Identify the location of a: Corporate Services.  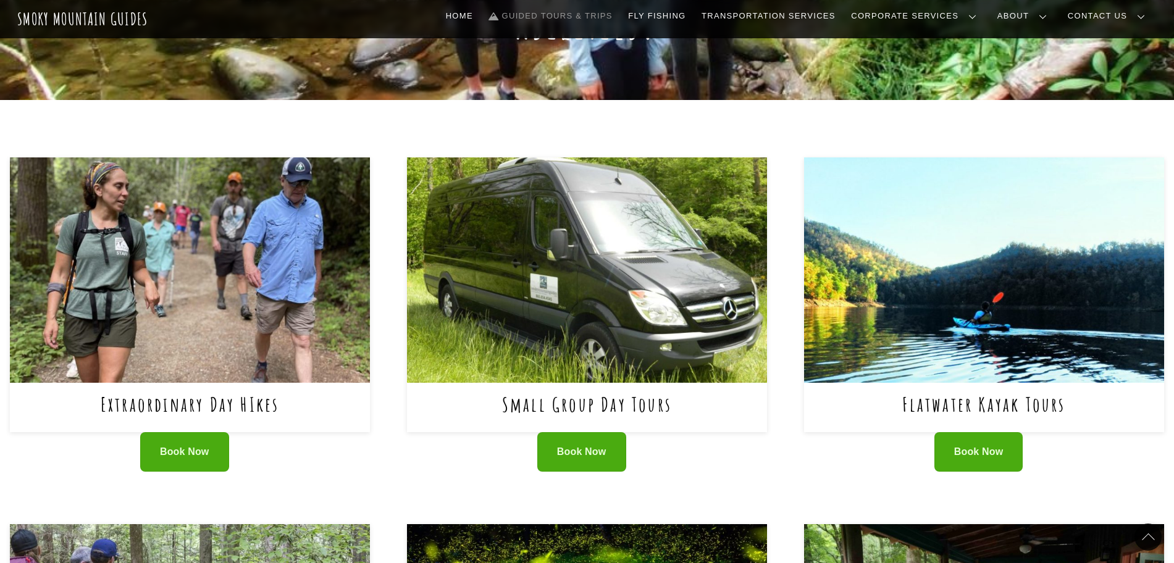
(916, 16).